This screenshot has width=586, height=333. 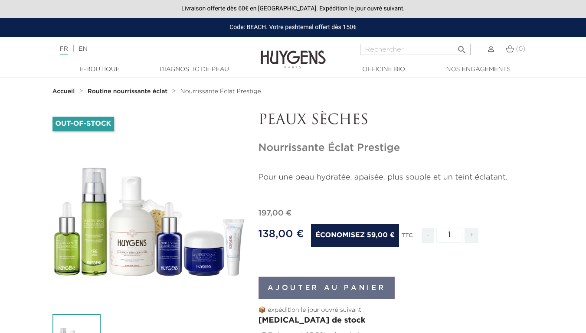 I want to click on input: Quantité, so click(x=449, y=235).